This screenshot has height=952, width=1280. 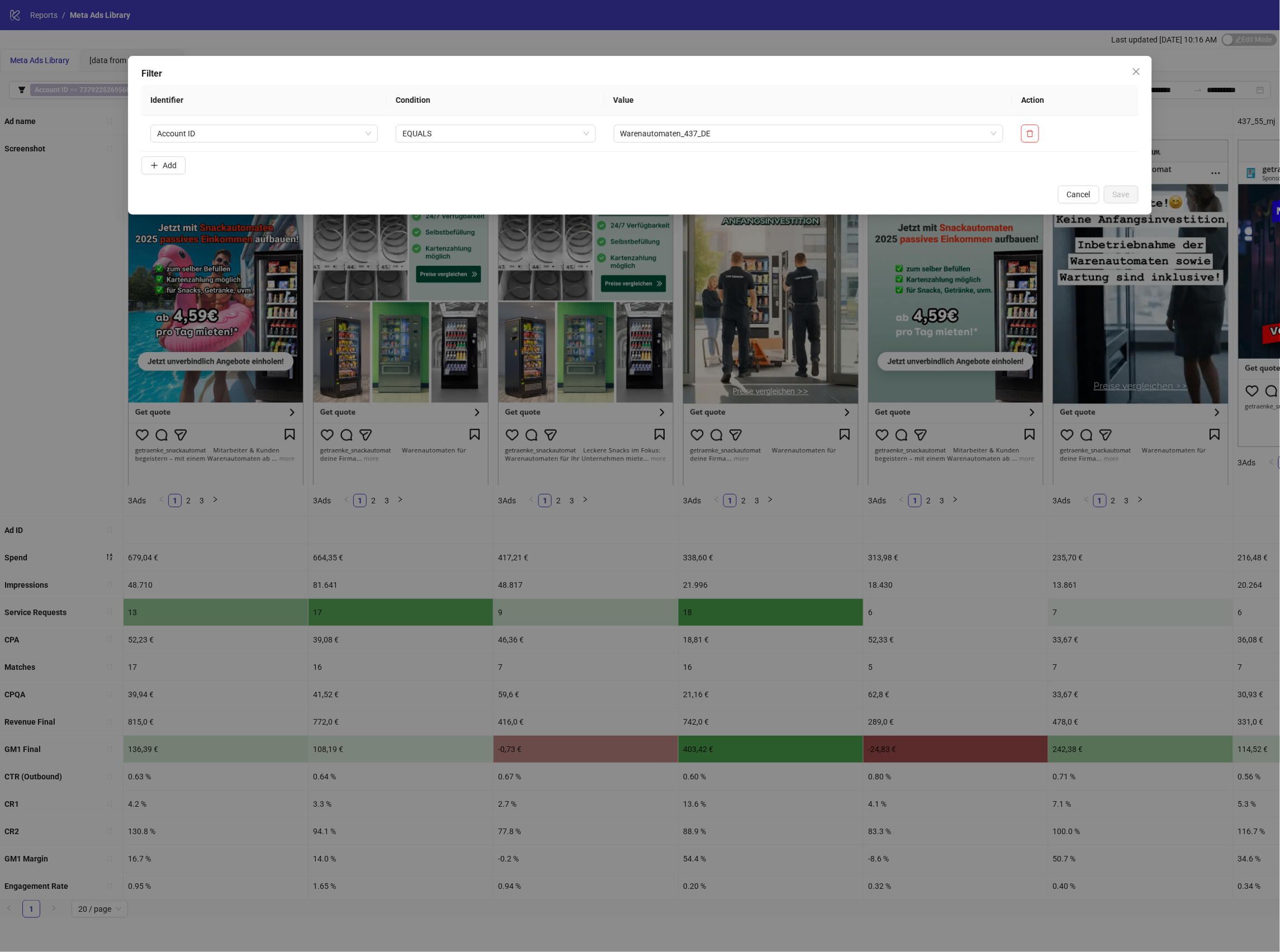 I want to click on span: delete, so click(x=1030, y=133).